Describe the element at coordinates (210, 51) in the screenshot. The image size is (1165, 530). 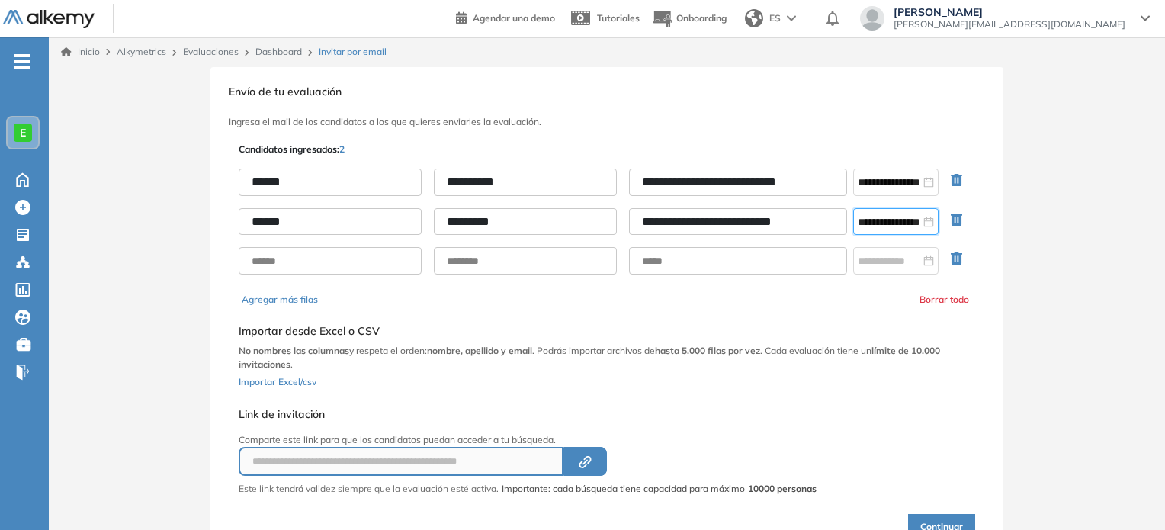
I see `a: Evaluaciones` at that location.